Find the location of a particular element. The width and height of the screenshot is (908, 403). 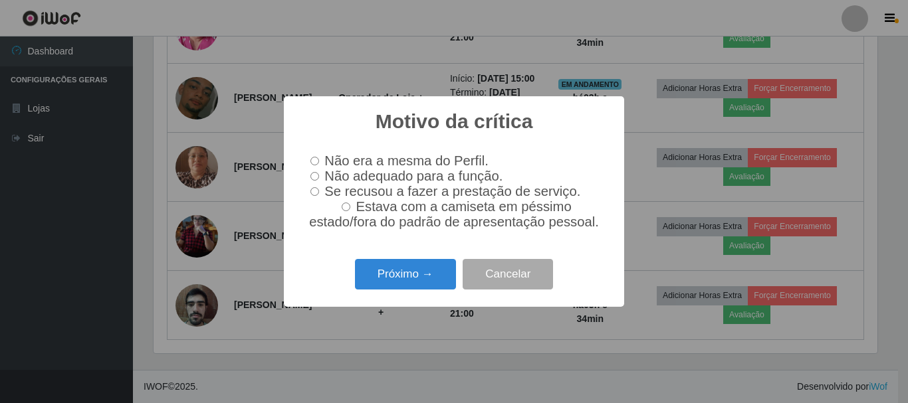

button: Próximo → is located at coordinates (405, 274).